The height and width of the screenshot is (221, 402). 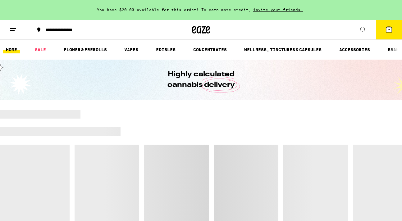 What do you see at coordinates (85, 50) in the screenshot?
I see `a: FLOWER & PREROLLS` at bounding box center [85, 50].